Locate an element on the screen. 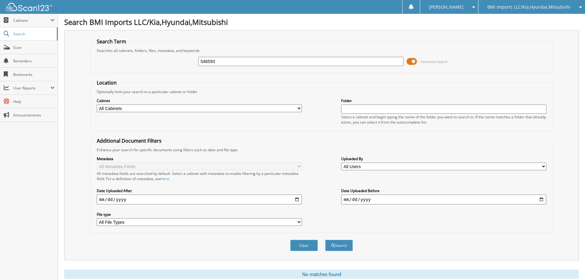 Image resolution: width=585 pixels, height=280 pixels. h1: Search BMI Imports LLC/Kia,Hyundai,Mitsubishi is located at coordinates (321, 22).